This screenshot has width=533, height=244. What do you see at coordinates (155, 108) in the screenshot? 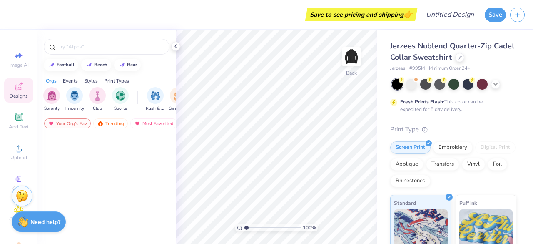
I see `span: Rush & Bid` at bounding box center [155, 108].